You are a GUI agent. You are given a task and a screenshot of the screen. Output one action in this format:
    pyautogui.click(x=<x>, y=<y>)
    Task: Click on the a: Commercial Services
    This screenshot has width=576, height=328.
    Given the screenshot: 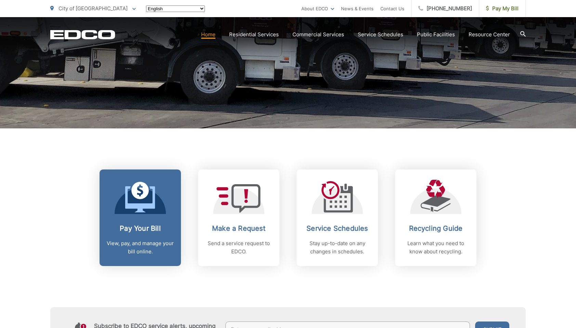 What is the action you would take?
    pyautogui.click(x=318, y=35)
    